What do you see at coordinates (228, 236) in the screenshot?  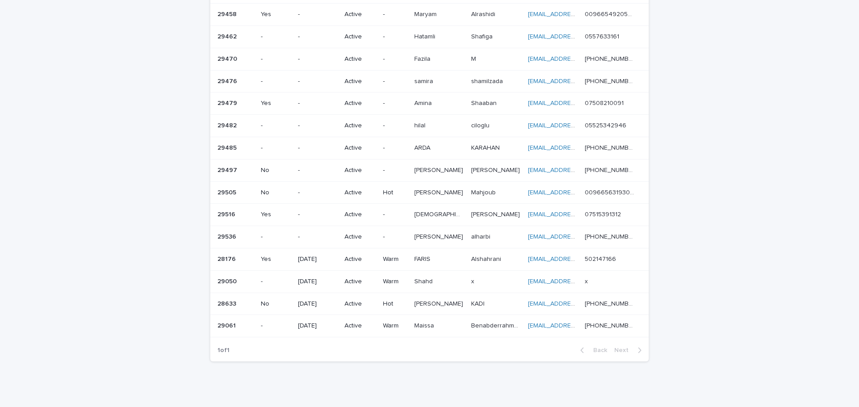 I see `p: 29536` at bounding box center [228, 236].